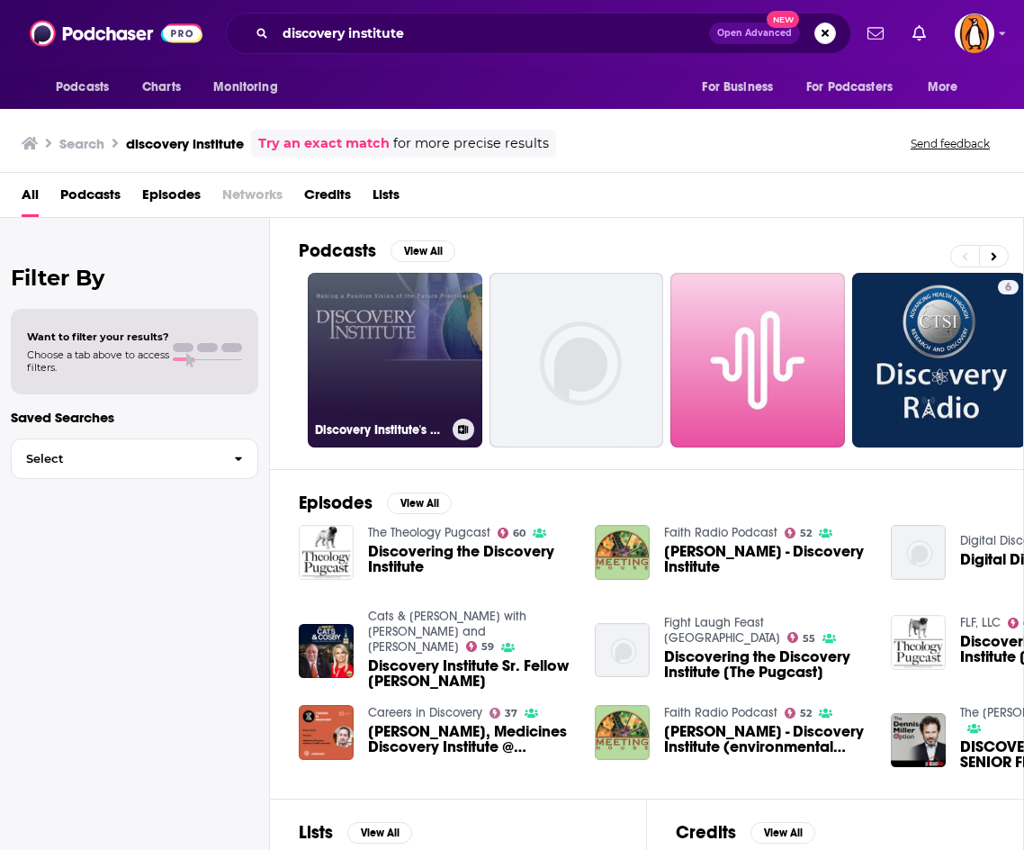  What do you see at coordinates (134, 417) in the screenshot?
I see `p: Saved Searches` at bounding box center [134, 417].